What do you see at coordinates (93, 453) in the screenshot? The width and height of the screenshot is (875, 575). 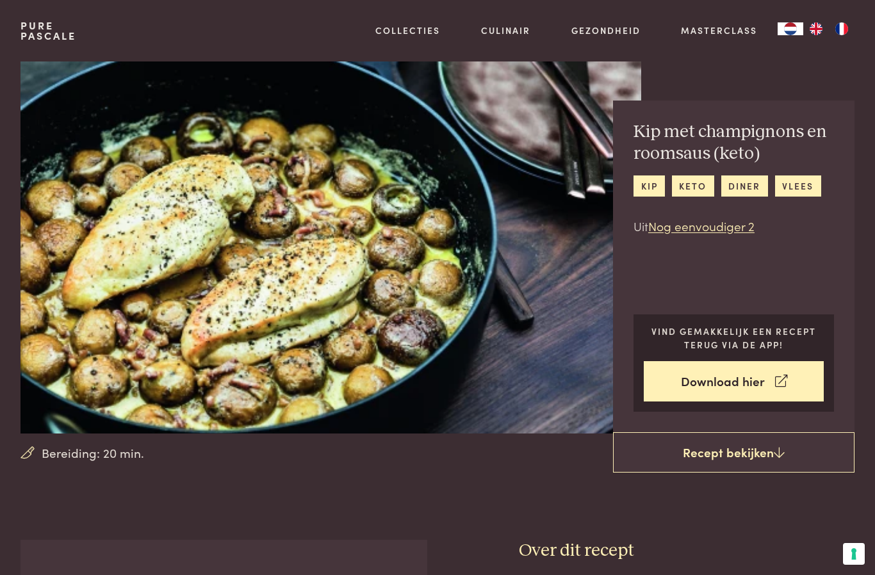 I see `span: Bereiding: 20 min.` at bounding box center [93, 453].